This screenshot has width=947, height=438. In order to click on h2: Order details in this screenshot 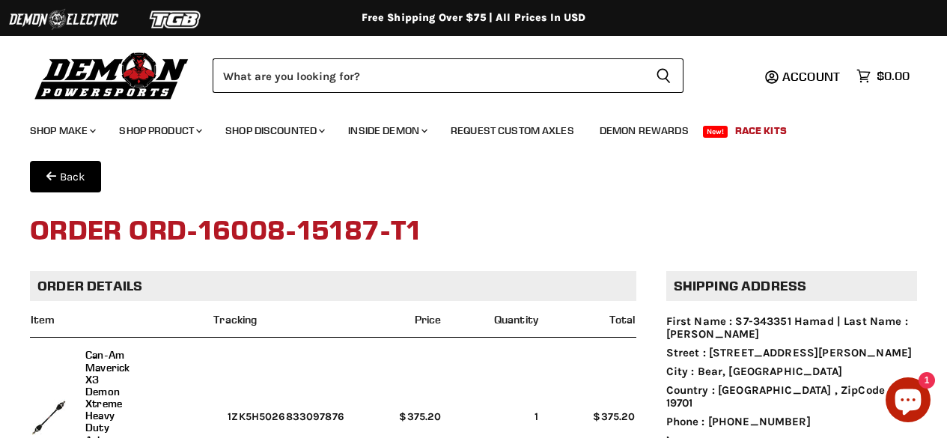, I will do `click(333, 286)`.